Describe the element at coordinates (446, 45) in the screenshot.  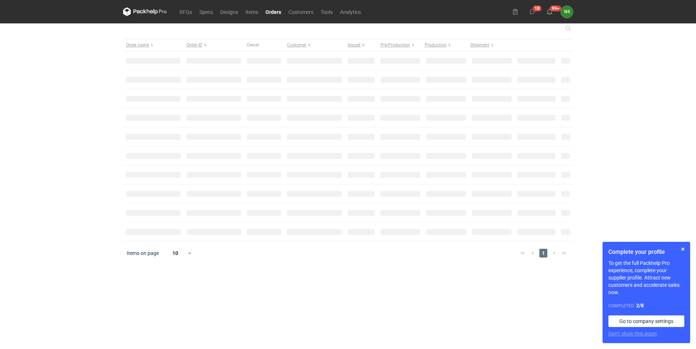
I see `button: Production` at that location.